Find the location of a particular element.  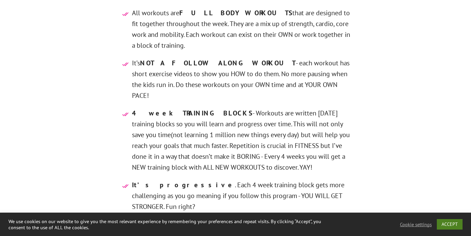

div: We use cookies on our website to give you the most relevant experience by remembering your prefer... is located at coordinates (167, 224).